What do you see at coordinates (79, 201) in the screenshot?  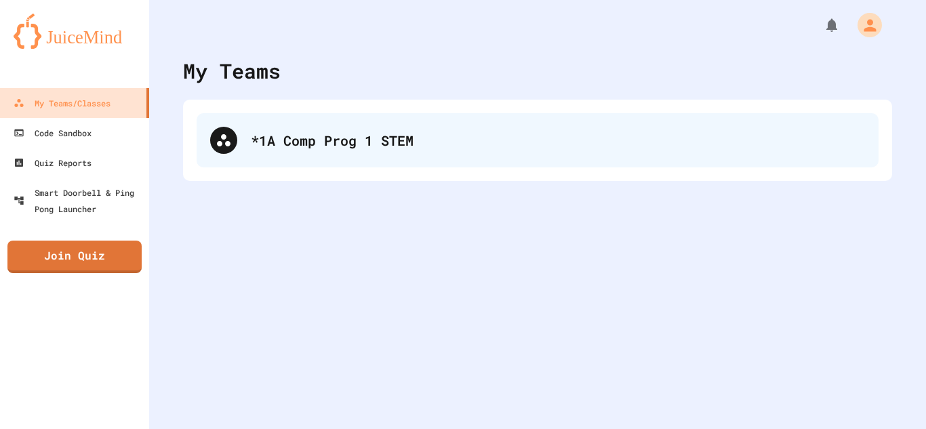 I see `div: Smart Doorbell & Ping Pong Launcher` at bounding box center [79, 201].